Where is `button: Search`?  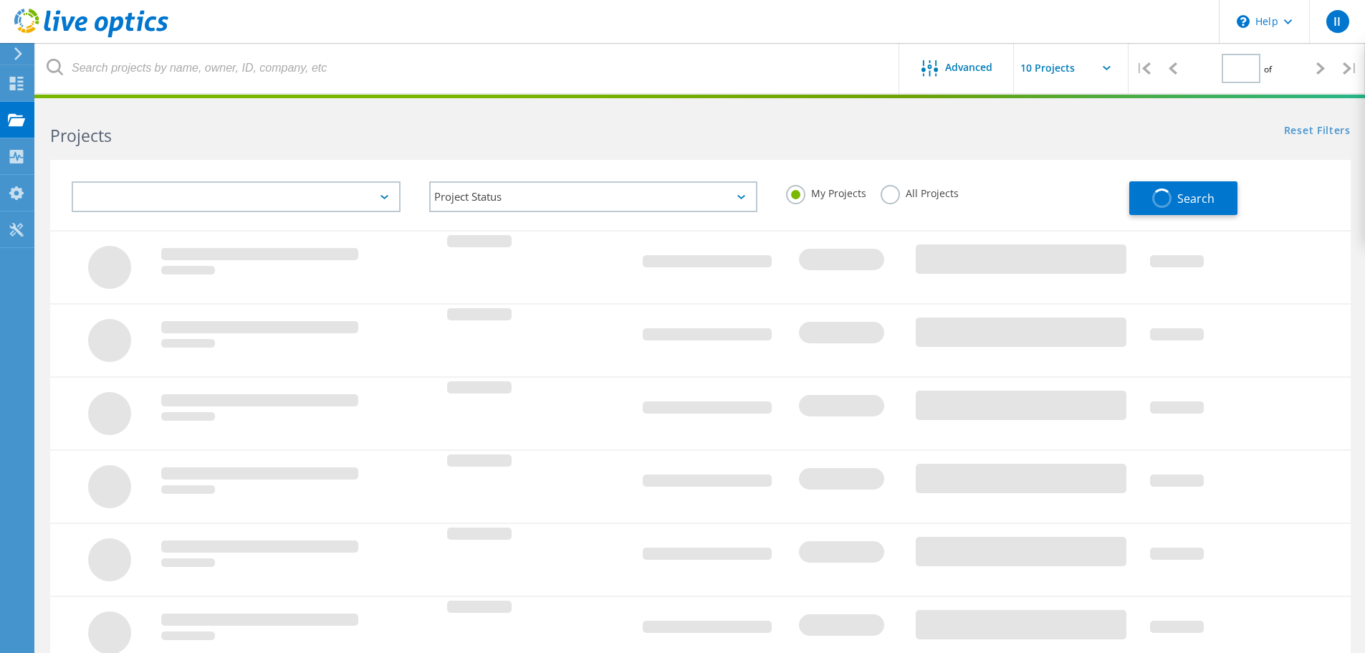 button: Search is located at coordinates (1183, 198).